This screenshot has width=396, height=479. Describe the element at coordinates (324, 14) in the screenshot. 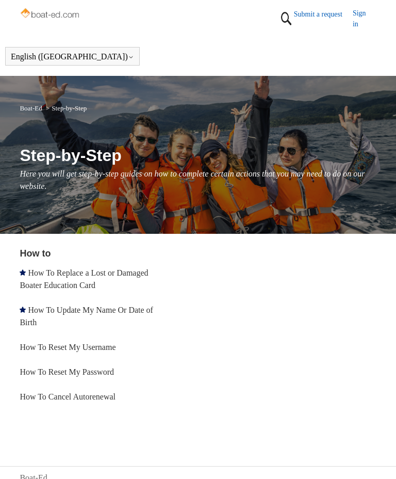

I see `a: Submit a request` at that location.